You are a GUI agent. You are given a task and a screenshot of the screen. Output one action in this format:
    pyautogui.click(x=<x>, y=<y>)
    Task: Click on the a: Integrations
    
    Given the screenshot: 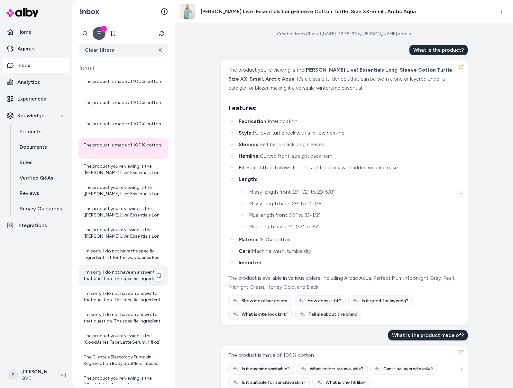 What is the action you would take?
    pyautogui.click(x=36, y=226)
    